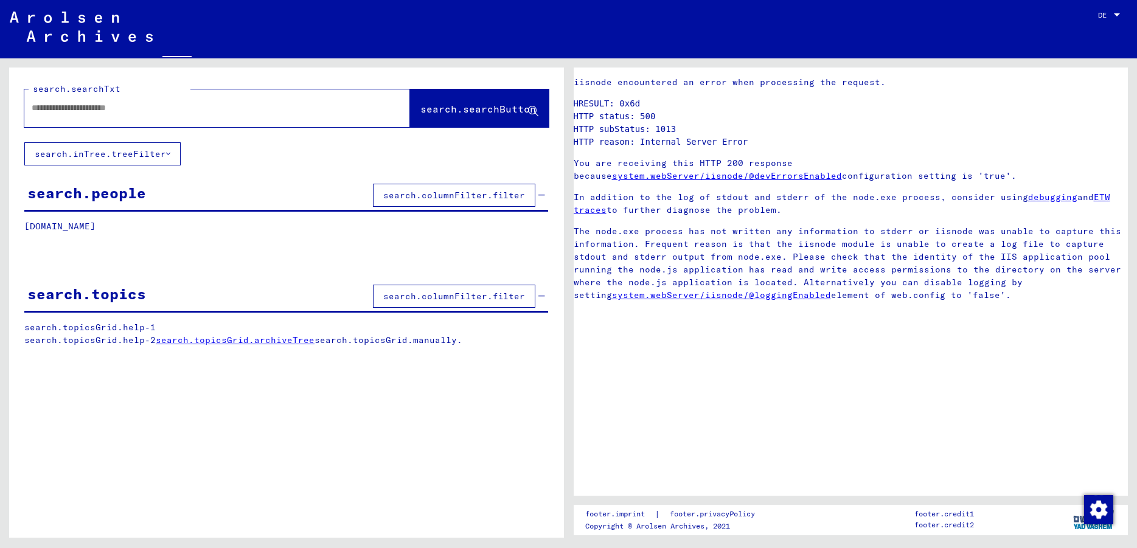 The image size is (1137, 548). Describe the element at coordinates (851, 170) in the screenshot. I see `p: You are receiving this HTTP 200 response because configuration setting is 'true'.` at that location.